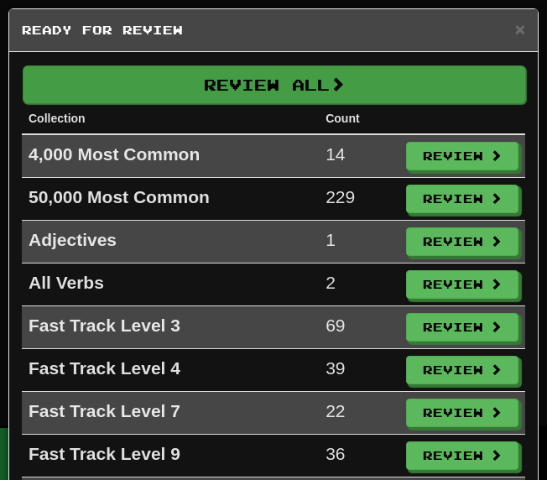 The height and width of the screenshot is (480, 547). I want to click on h5: Ready for Review, so click(274, 30).